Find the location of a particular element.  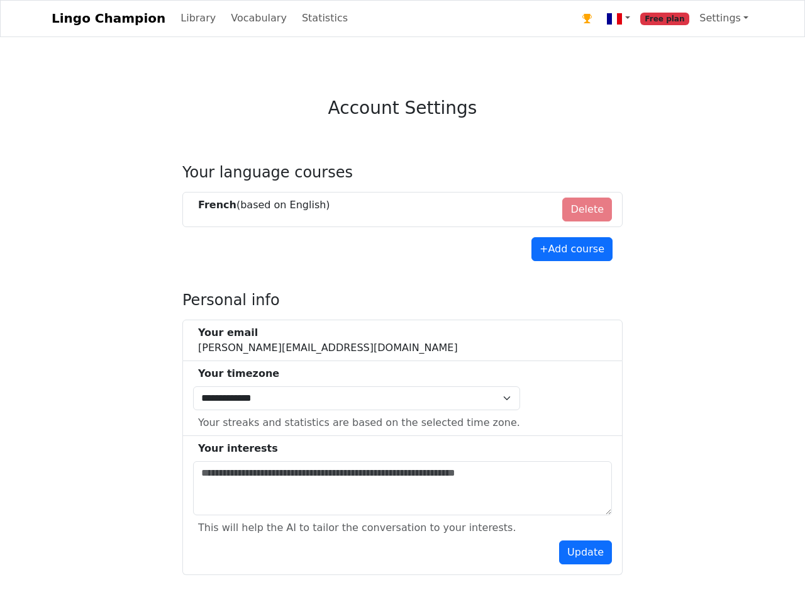

a: Statistics is located at coordinates (325, 18).